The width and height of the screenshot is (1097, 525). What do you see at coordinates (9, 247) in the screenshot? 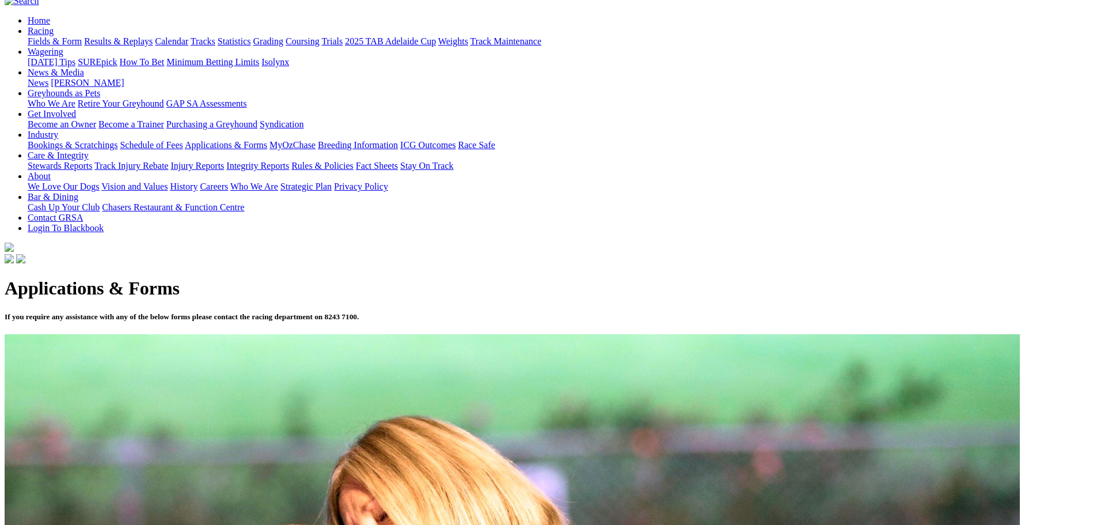
I see `img: logo-grsa-white.png` at bounding box center [9, 247].